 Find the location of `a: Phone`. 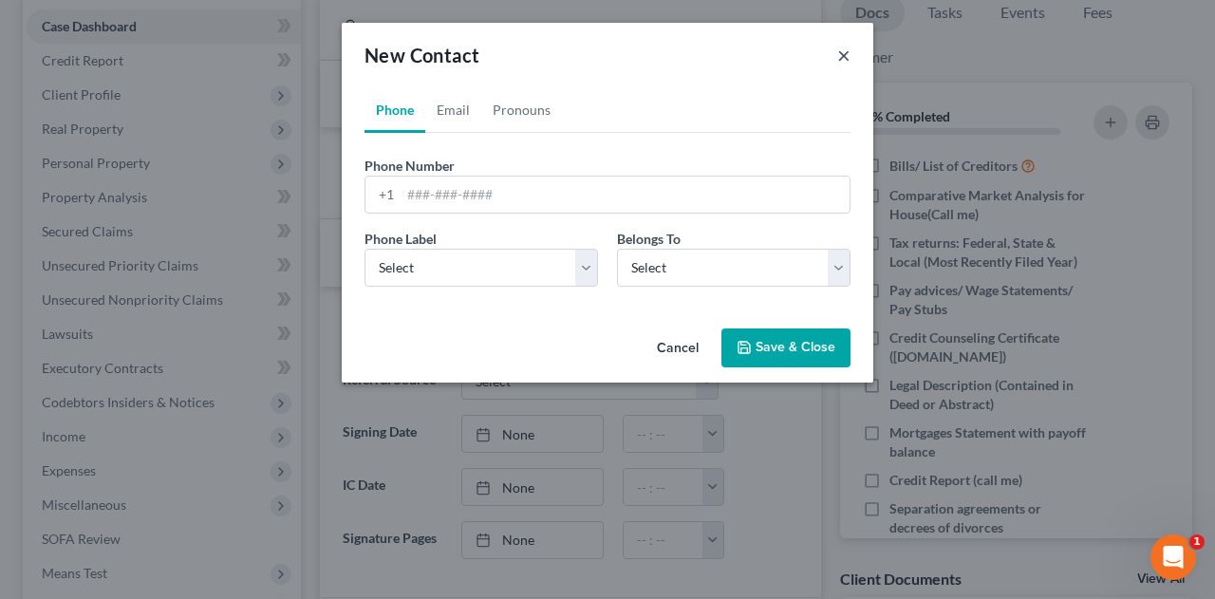

a: Phone is located at coordinates (395, 110).